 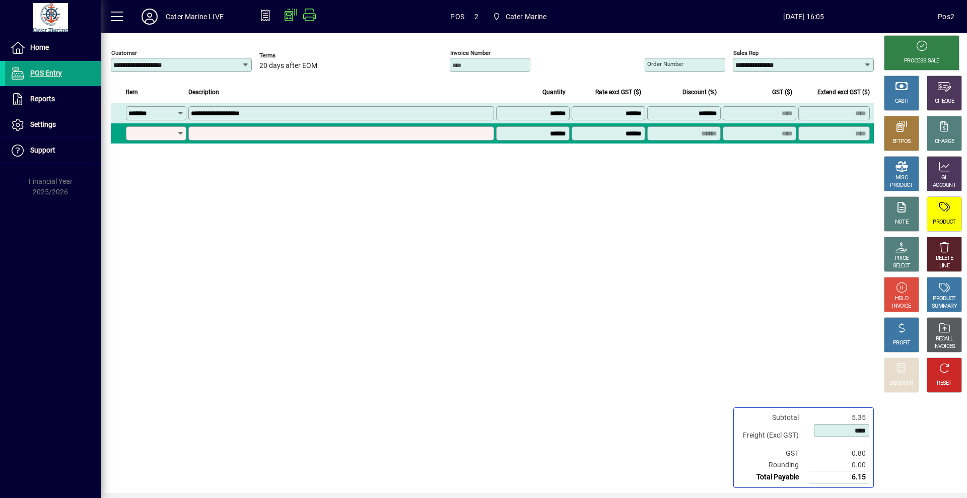 What do you see at coordinates (944, 339) in the screenshot?
I see `div: RECALL` at bounding box center [944, 339].